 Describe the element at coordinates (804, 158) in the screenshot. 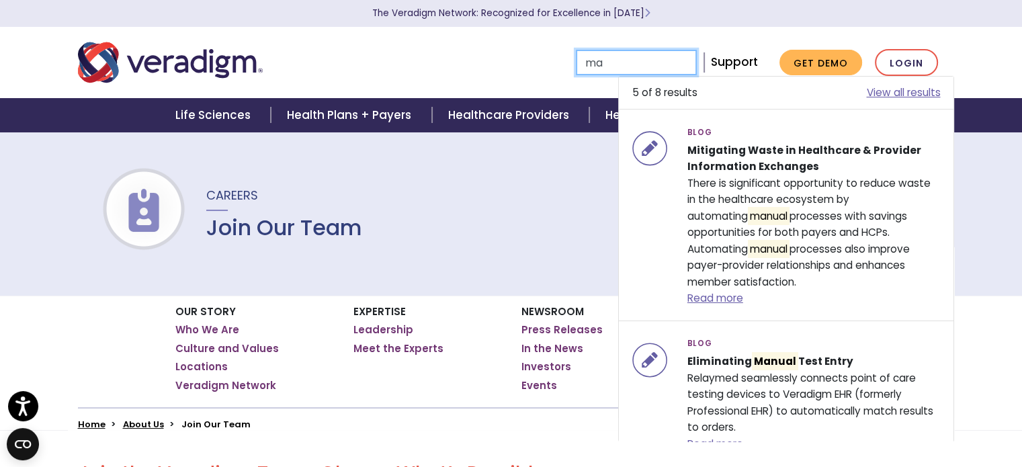

I see `strong: Mitigating Waste in Healthcare & Provider Information Exchanges` at that location.